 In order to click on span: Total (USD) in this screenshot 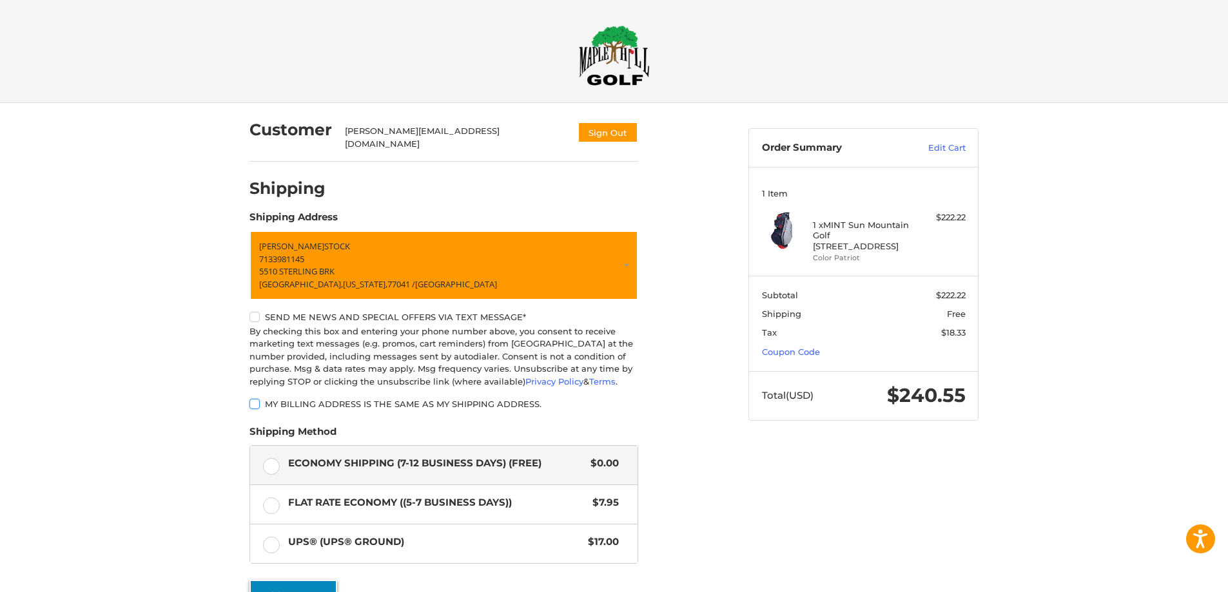, I will do `click(788, 395)`.